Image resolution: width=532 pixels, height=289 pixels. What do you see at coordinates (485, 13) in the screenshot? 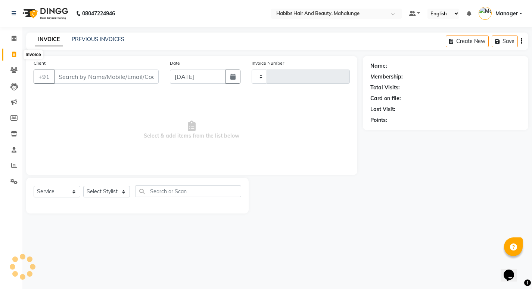
I see `img: Manager` at bounding box center [485, 13].